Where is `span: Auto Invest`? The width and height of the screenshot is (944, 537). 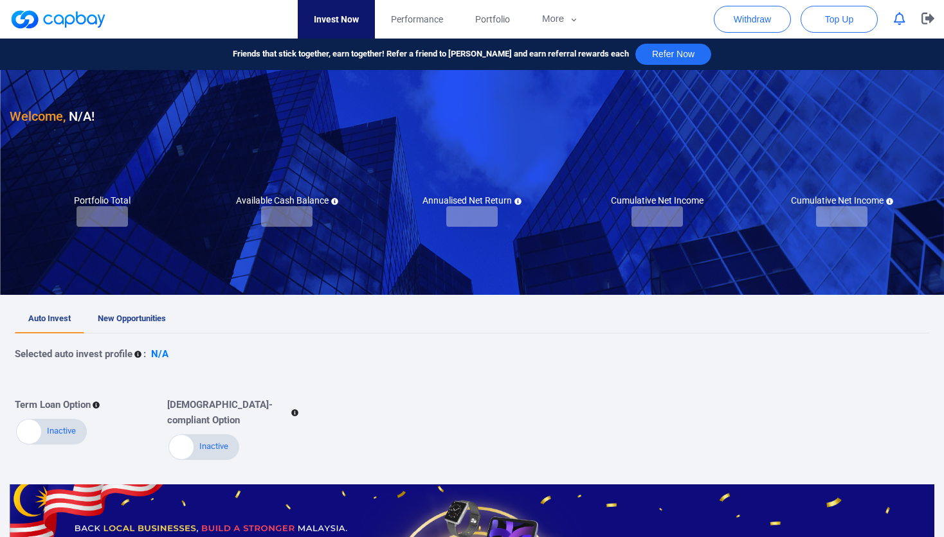 span: Auto Invest is located at coordinates (50, 318).